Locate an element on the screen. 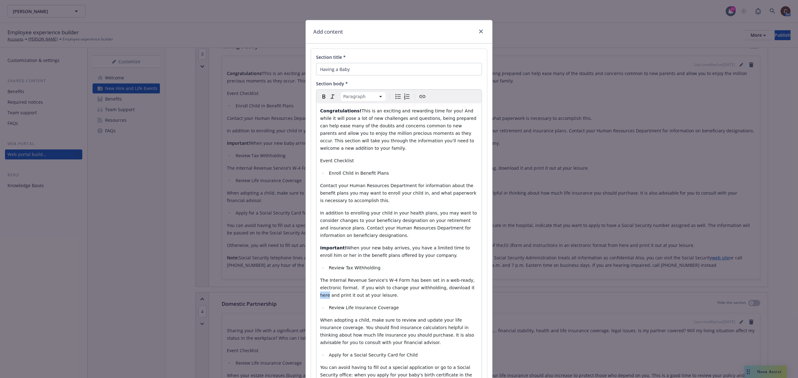  button: Block type is located at coordinates (363, 97).